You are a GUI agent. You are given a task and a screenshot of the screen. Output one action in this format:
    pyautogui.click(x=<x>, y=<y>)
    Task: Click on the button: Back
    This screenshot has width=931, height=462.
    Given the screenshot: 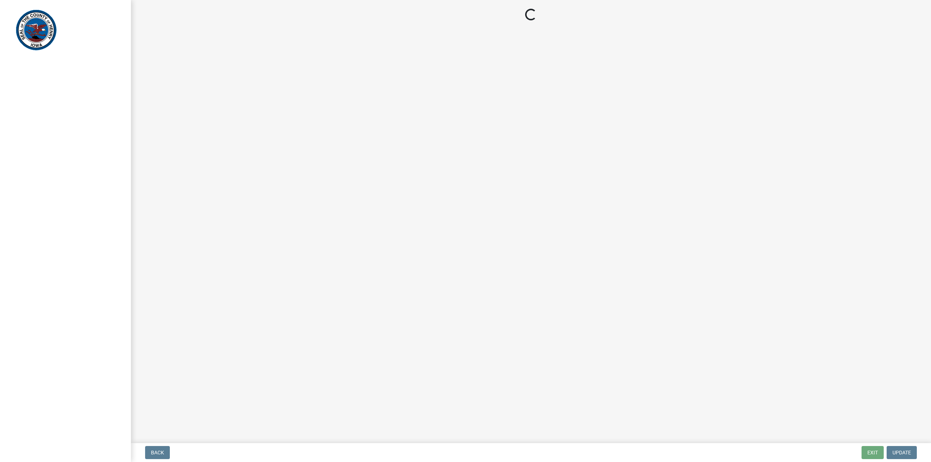 What is the action you would take?
    pyautogui.click(x=157, y=453)
    